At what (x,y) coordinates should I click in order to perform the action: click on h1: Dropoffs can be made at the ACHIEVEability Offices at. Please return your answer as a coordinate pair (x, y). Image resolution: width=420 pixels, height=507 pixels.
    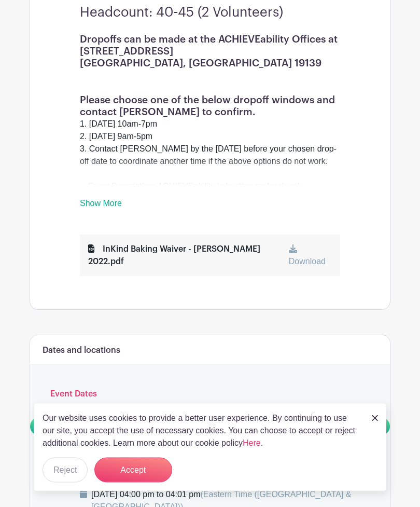
    Looking at the image, I should click on (210, 39).